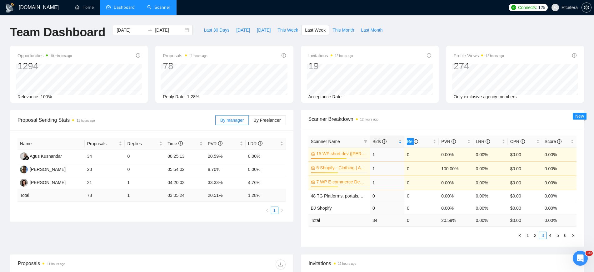 The height and width of the screenshot is (272, 594). What do you see at coordinates (536, 235) in the screenshot?
I see `a: 2` at bounding box center [536, 235].